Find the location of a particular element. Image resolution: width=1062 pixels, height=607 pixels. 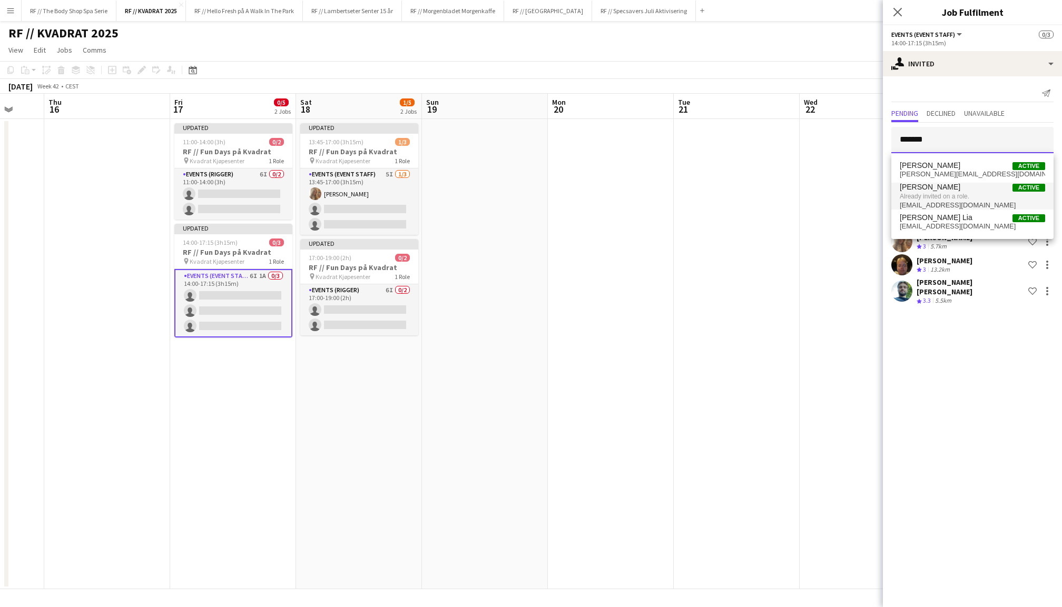

span: Wed is located at coordinates (811, 102).